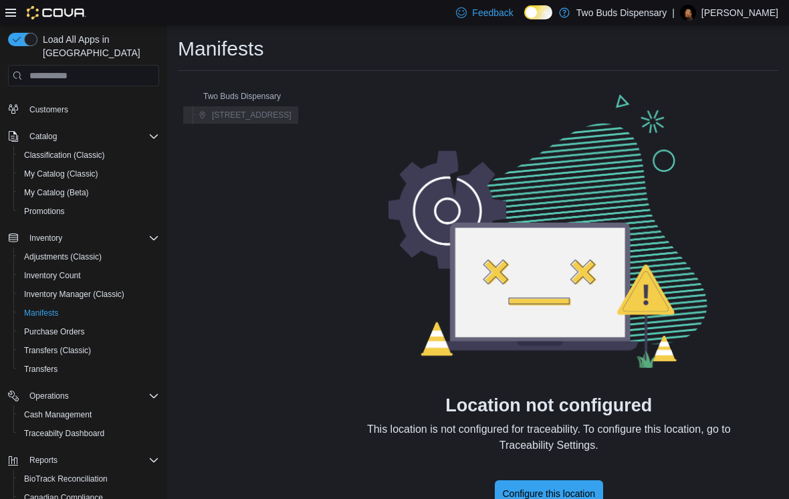 This screenshot has height=499, width=789. I want to click on h1: Location not configured, so click(548, 405).